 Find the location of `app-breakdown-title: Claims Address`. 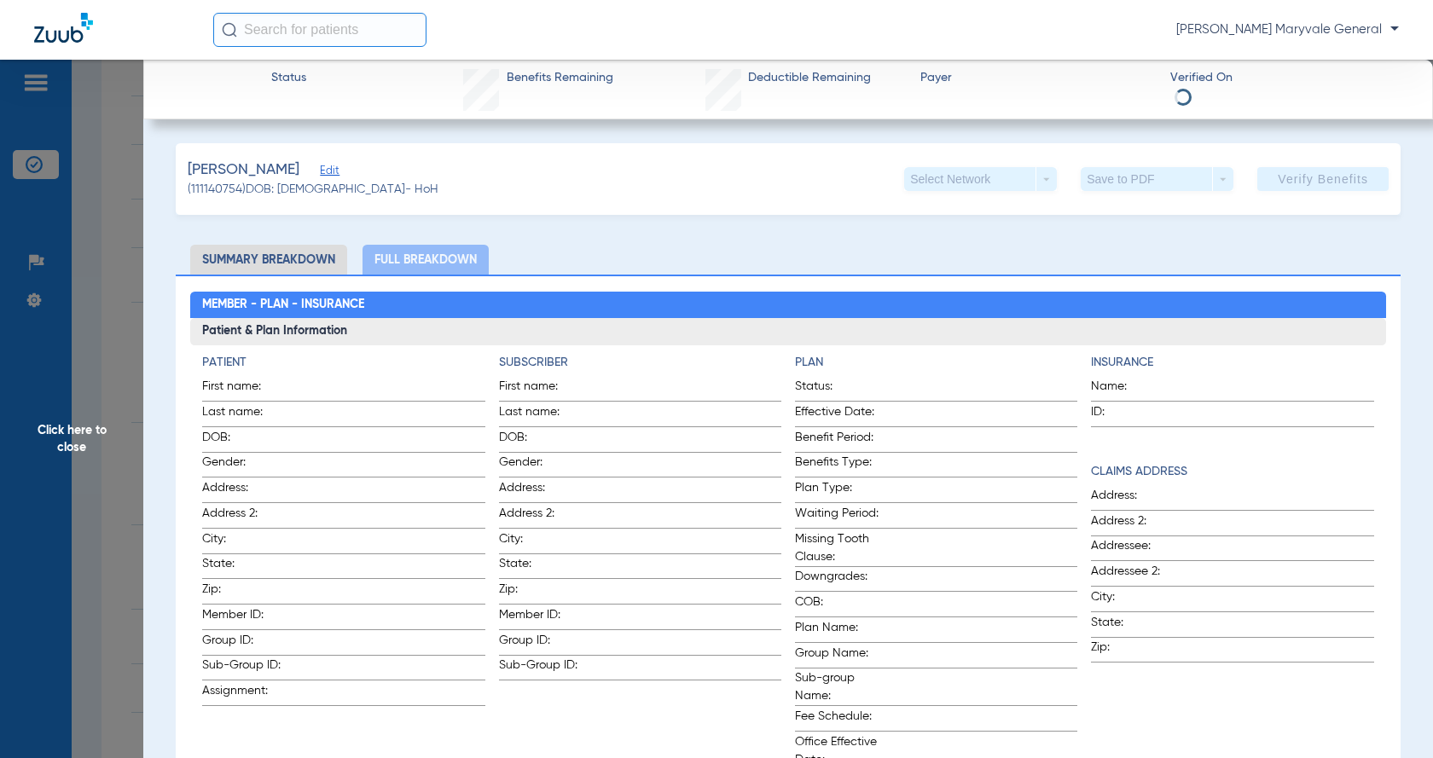

app-breakdown-title: Claims Address is located at coordinates (1232, 472).